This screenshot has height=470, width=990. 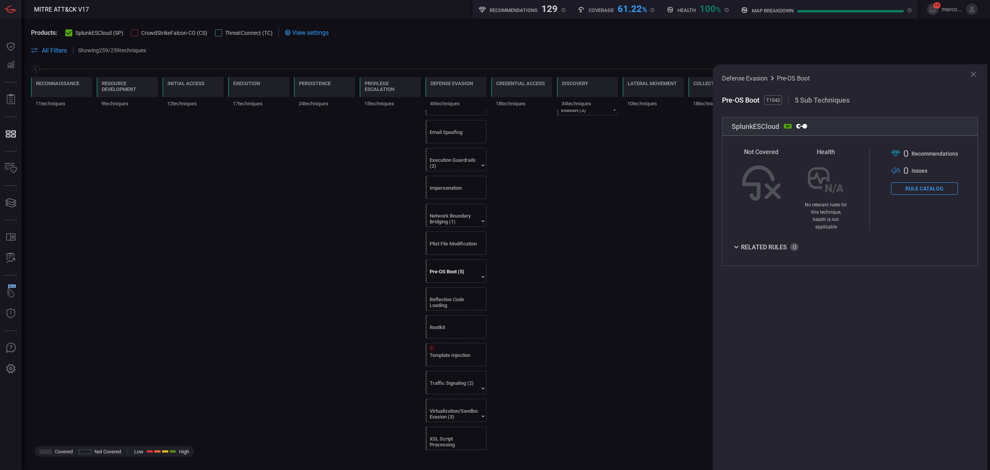 I want to click on div: Resource Development, so click(x=127, y=86).